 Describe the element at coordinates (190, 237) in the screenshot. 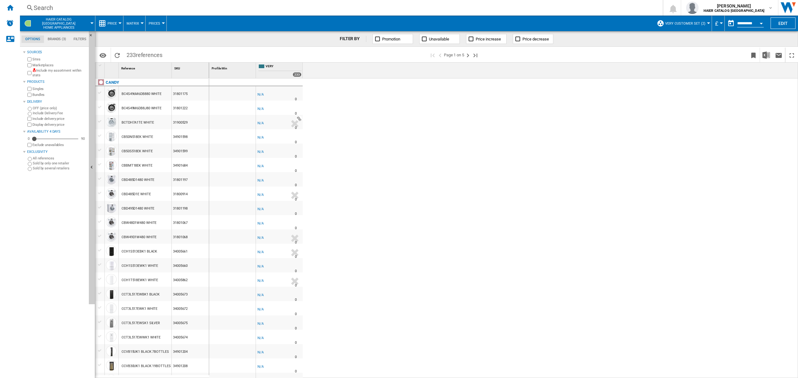

I see `div: 31801068` at that location.